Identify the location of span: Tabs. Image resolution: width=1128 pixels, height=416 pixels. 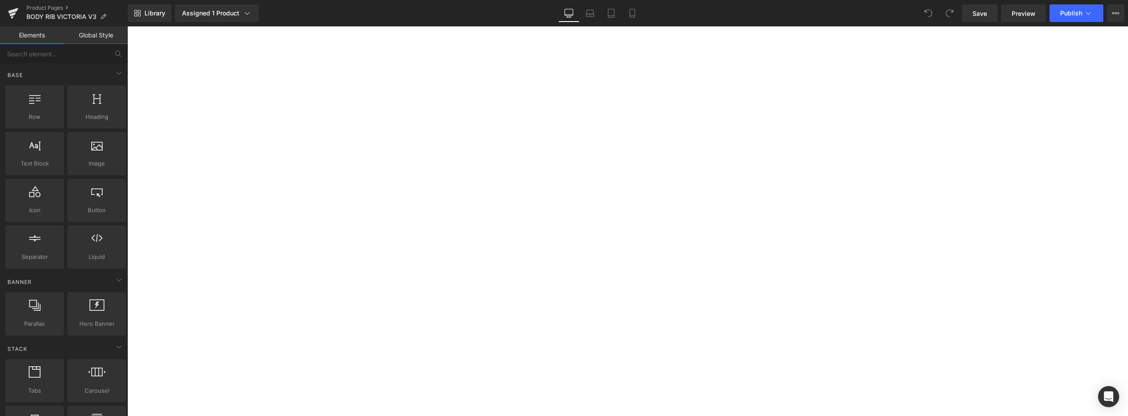
(34, 391).